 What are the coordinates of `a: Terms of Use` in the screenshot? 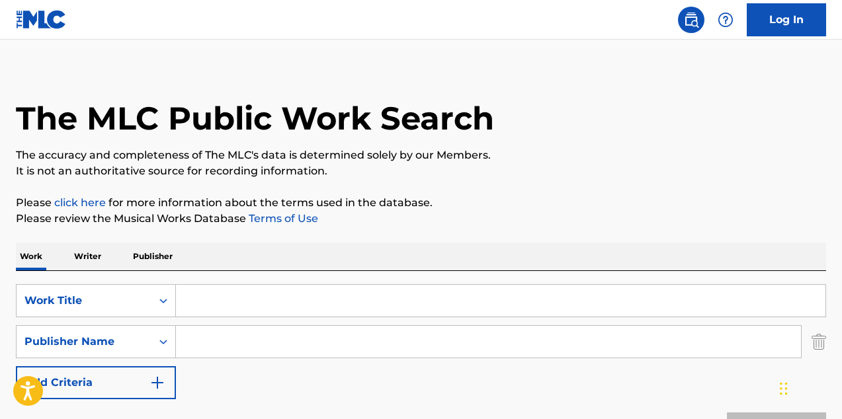 It's located at (282, 218).